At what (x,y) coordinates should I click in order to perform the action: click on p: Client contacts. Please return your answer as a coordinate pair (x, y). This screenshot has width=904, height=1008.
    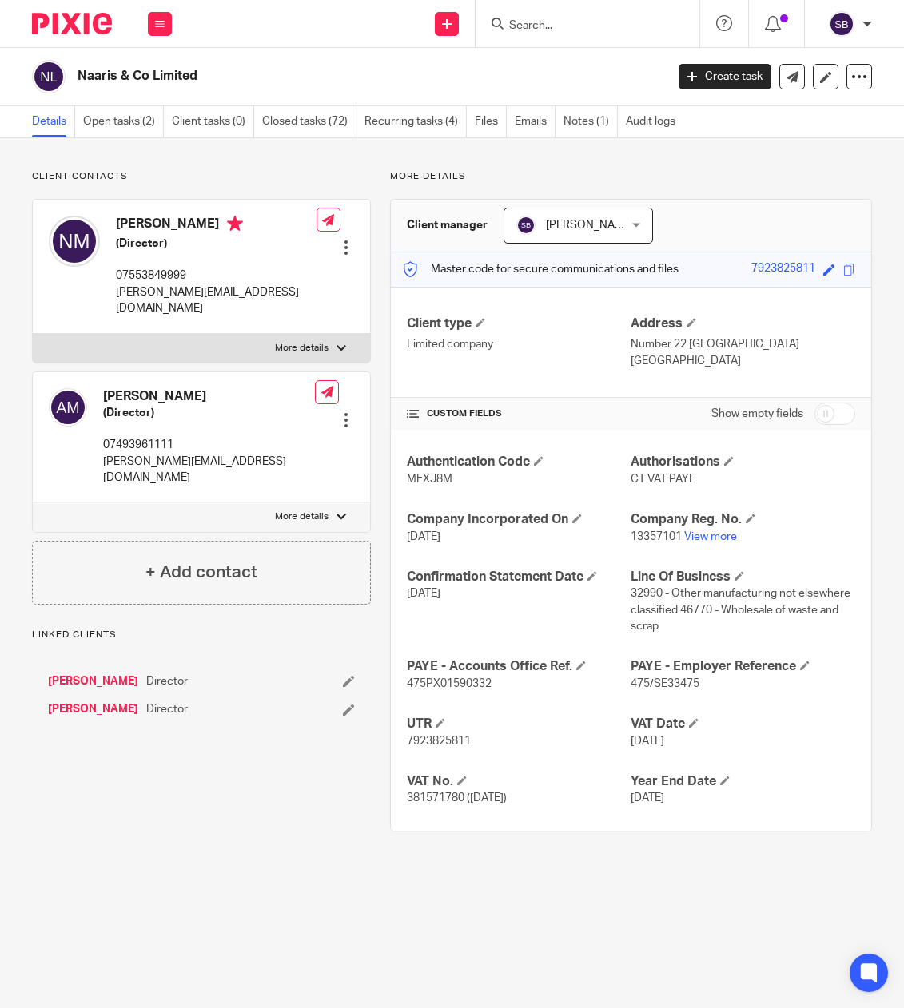
    Looking at the image, I should click on (201, 177).